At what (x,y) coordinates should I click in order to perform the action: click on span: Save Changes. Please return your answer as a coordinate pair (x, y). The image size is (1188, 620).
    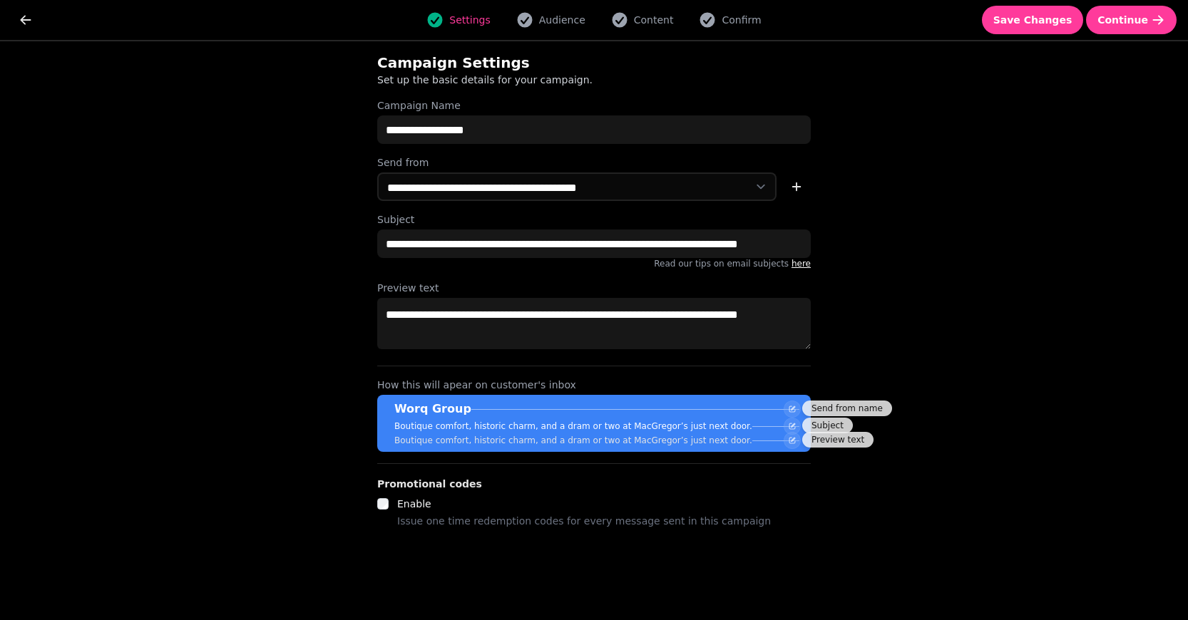
    Looking at the image, I should click on (1032, 20).